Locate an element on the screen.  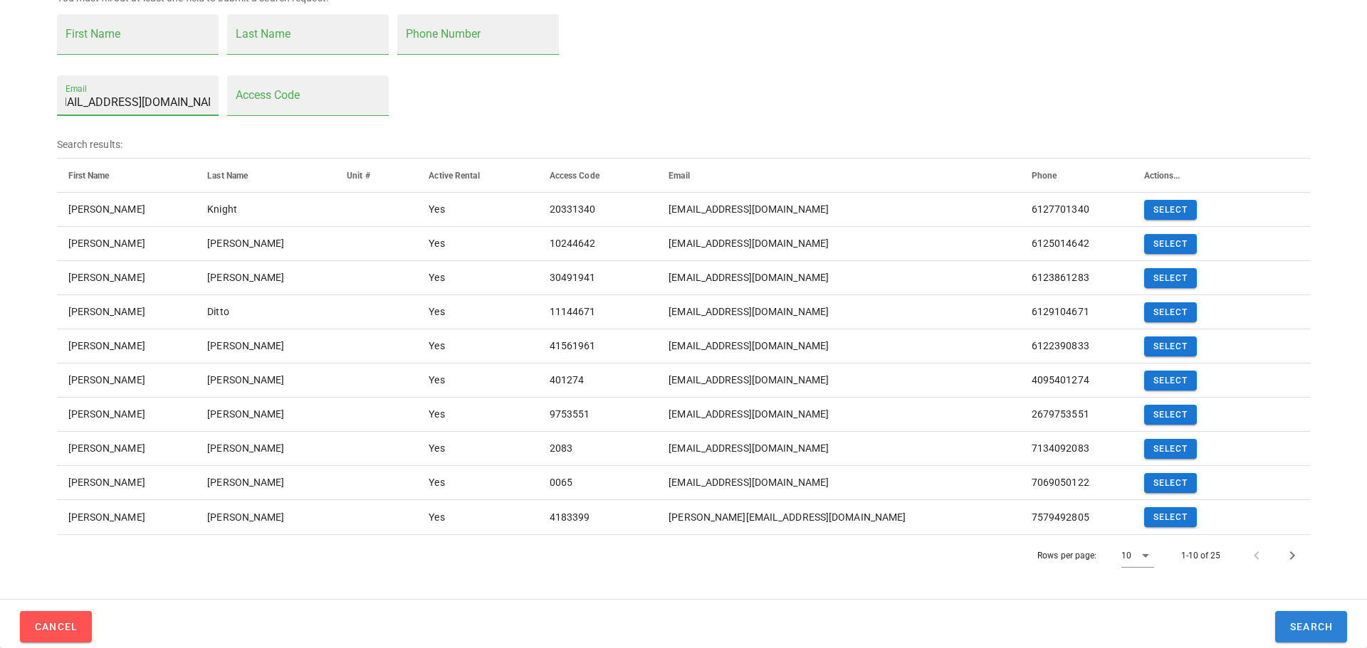
th: Active Rental: Not sorted. Activate to sort ascending. is located at coordinates (477, 176).